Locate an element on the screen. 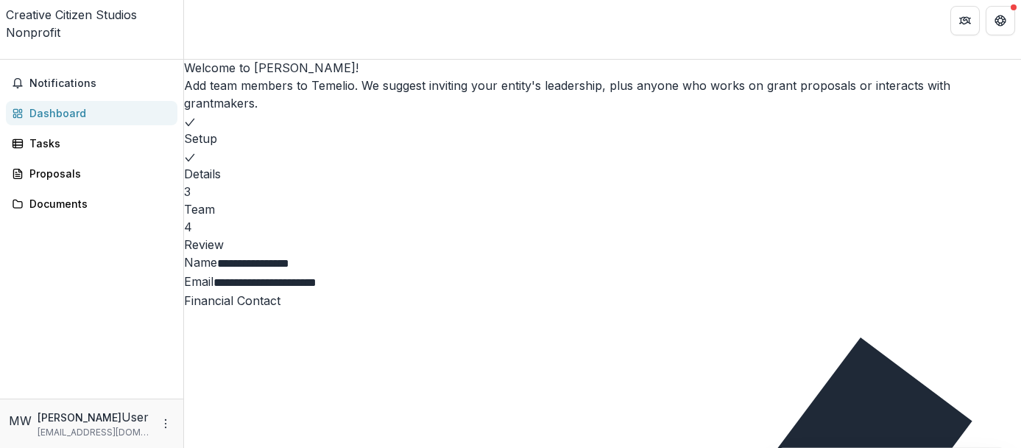 The height and width of the screenshot is (448, 1021). h3: Details is located at coordinates (602, 174).